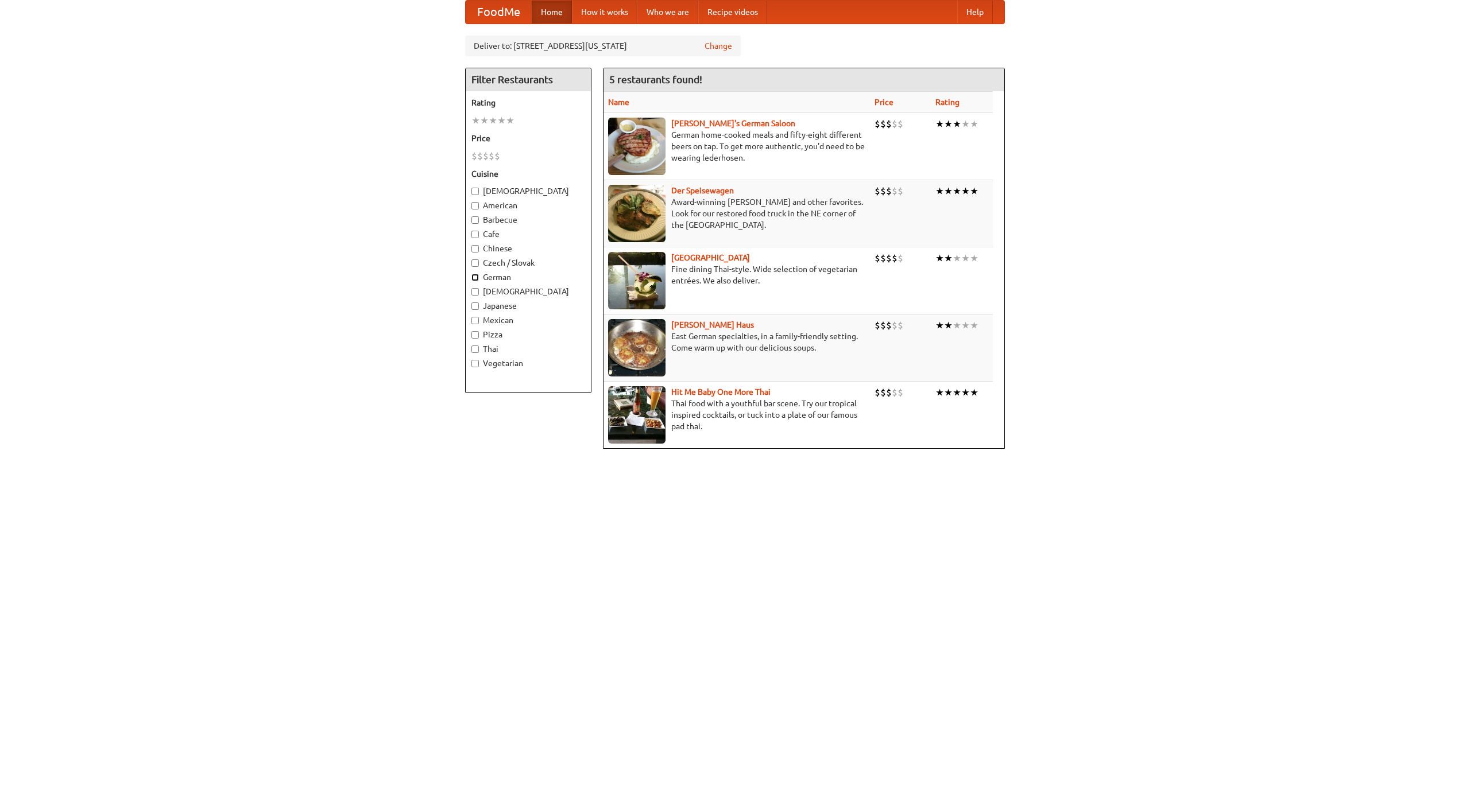 This screenshot has height=812, width=1470. Describe the element at coordinates (529, 138) in the screenshot. I see `h5: Price` at that location.